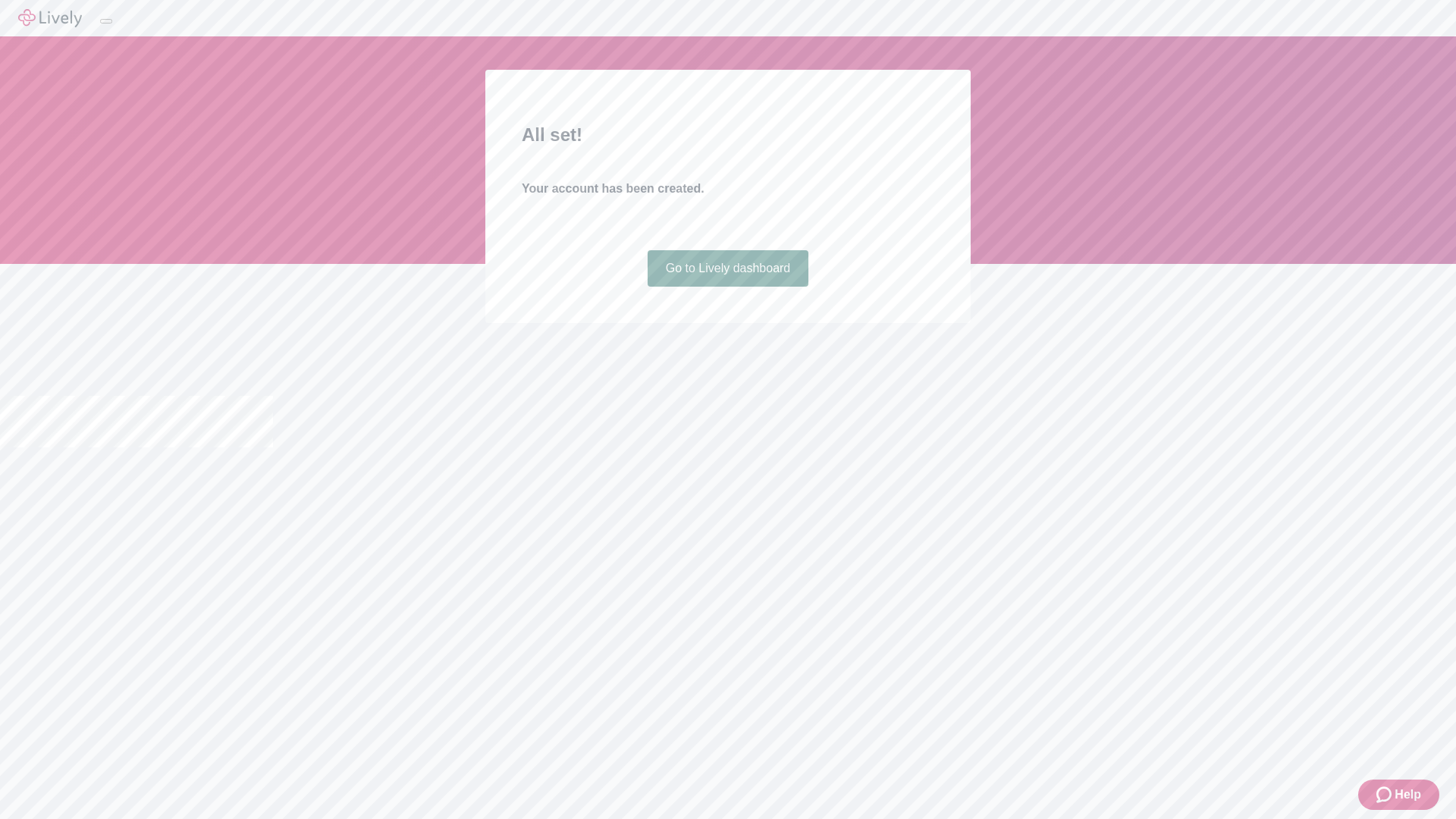 This screenshot has height=819, width=1456. I want to click on button: Zendesk support iconHelp, so click(1398, 795).